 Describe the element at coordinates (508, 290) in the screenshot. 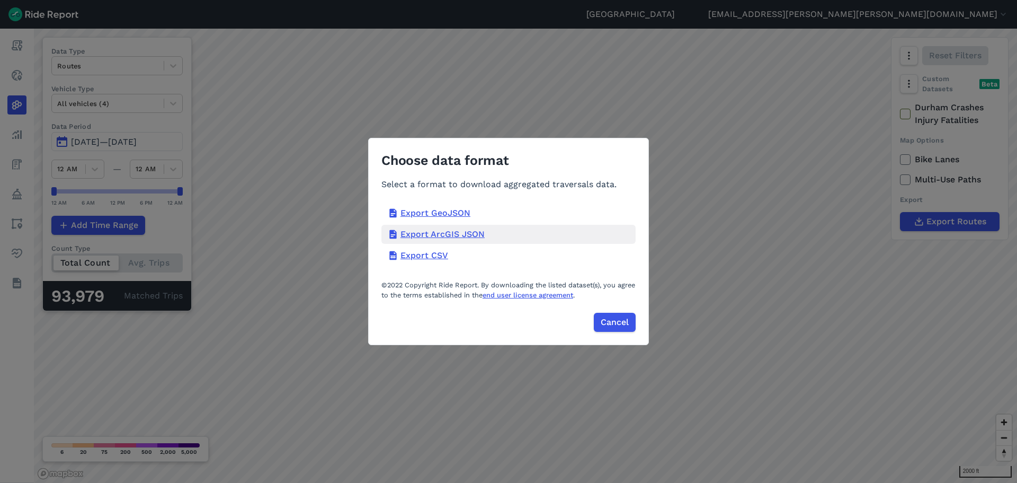

I see `span: ©2022 Copyright Ride Report. By downloading the listed dataset(s), you agree to the terms establi...` at that location.